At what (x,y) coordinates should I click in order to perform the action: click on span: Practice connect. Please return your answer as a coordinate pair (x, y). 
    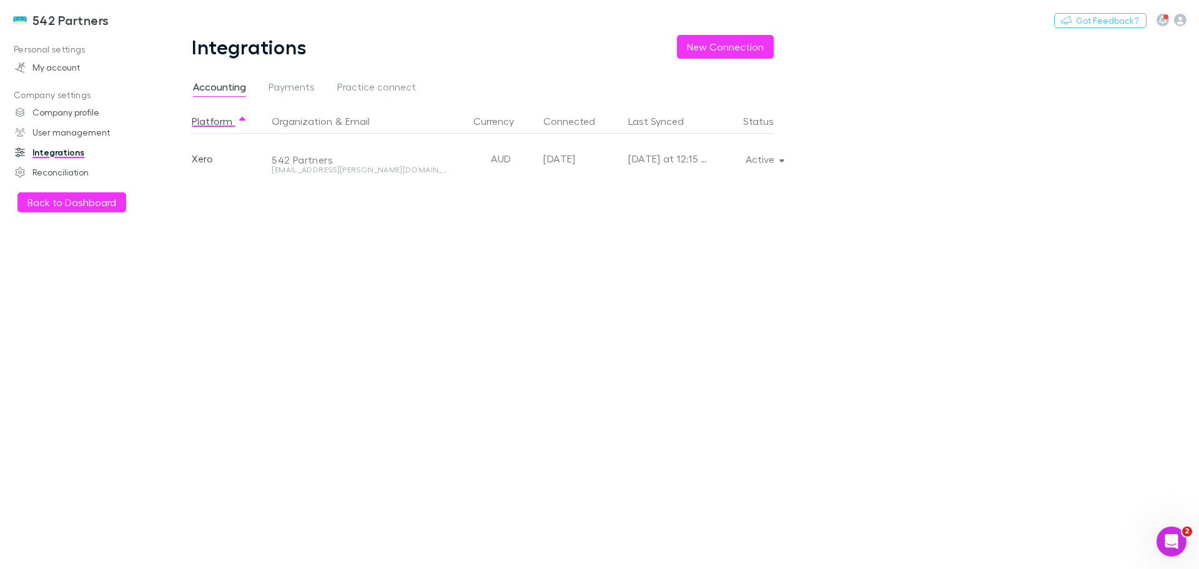
    Looking at the image, I should click on (377, 89).